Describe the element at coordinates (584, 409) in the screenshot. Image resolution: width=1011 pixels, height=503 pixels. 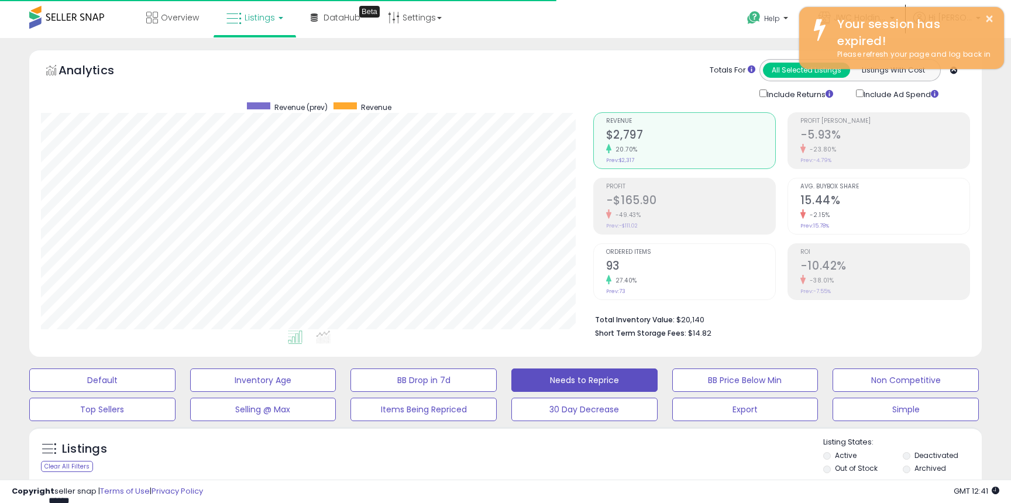
I see `button: 30 Day Decrease` at that location.